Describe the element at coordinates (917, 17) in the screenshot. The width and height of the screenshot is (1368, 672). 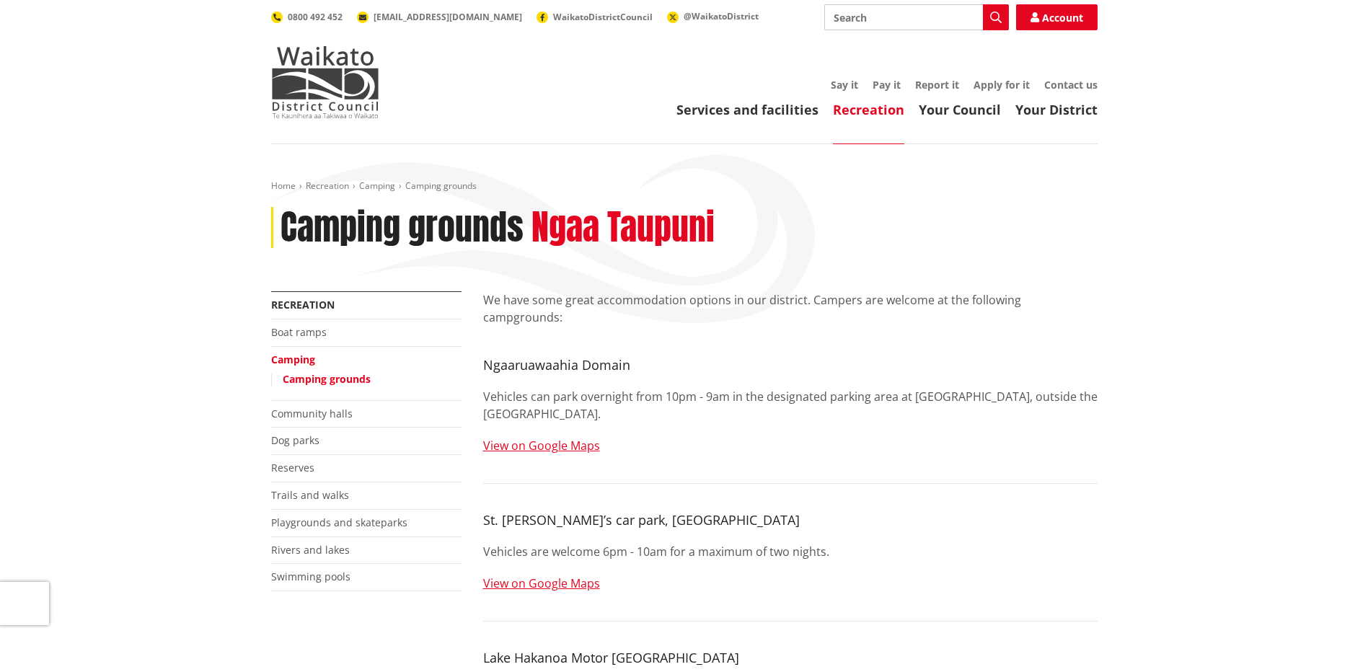
I see `input: Search input` at that location.